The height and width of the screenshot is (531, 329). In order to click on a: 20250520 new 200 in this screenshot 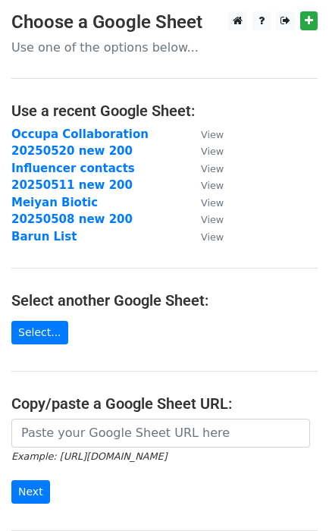, I will do `click(72, 151)`.